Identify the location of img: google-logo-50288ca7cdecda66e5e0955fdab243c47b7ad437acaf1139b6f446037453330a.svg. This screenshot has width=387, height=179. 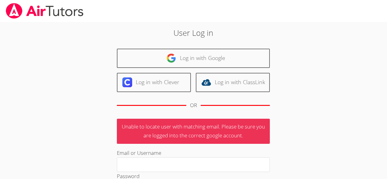
(171, 58).